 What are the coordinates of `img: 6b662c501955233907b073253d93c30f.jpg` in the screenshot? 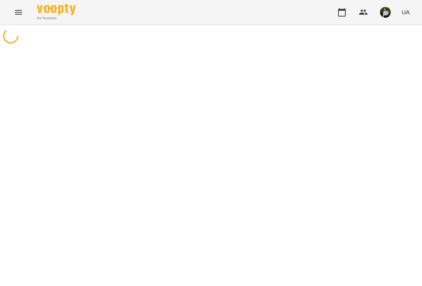 It's located at (385, 12).